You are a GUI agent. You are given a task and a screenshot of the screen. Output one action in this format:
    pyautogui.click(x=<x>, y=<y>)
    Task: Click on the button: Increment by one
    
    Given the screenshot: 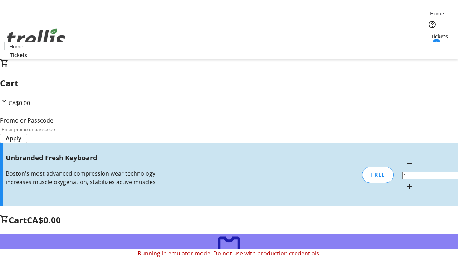 What is the action you would take?
    pyautogui.click(x=409, y=186)
    